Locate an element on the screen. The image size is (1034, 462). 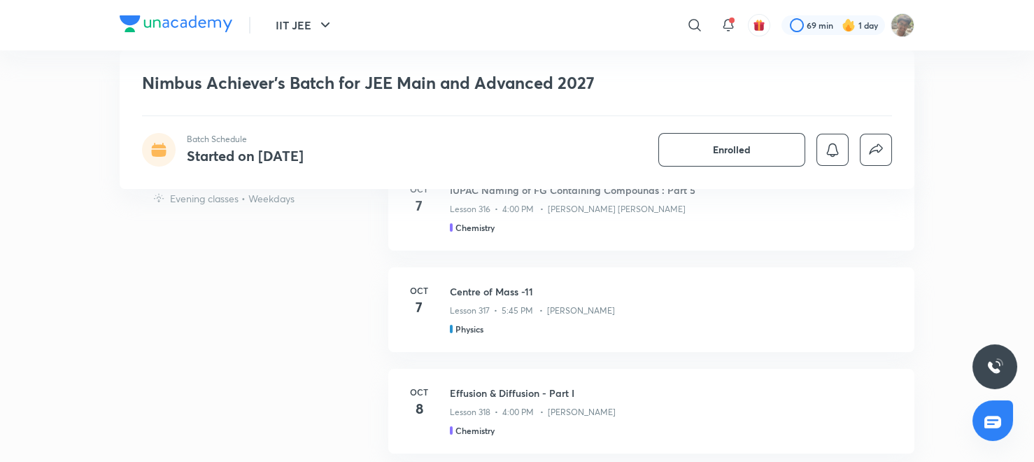
button: Enrolled is located at coordinates (732, 150).